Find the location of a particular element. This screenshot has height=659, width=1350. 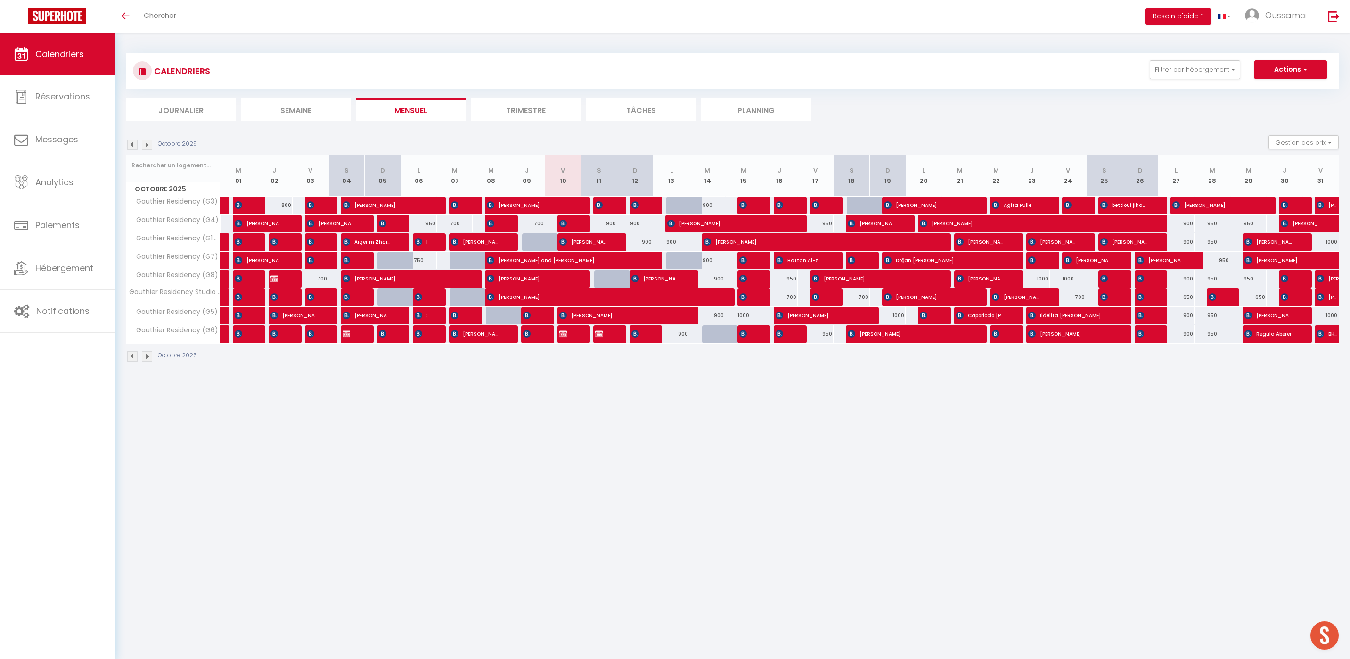

span: Regula Aberer is located at coordinates (1268, 334).